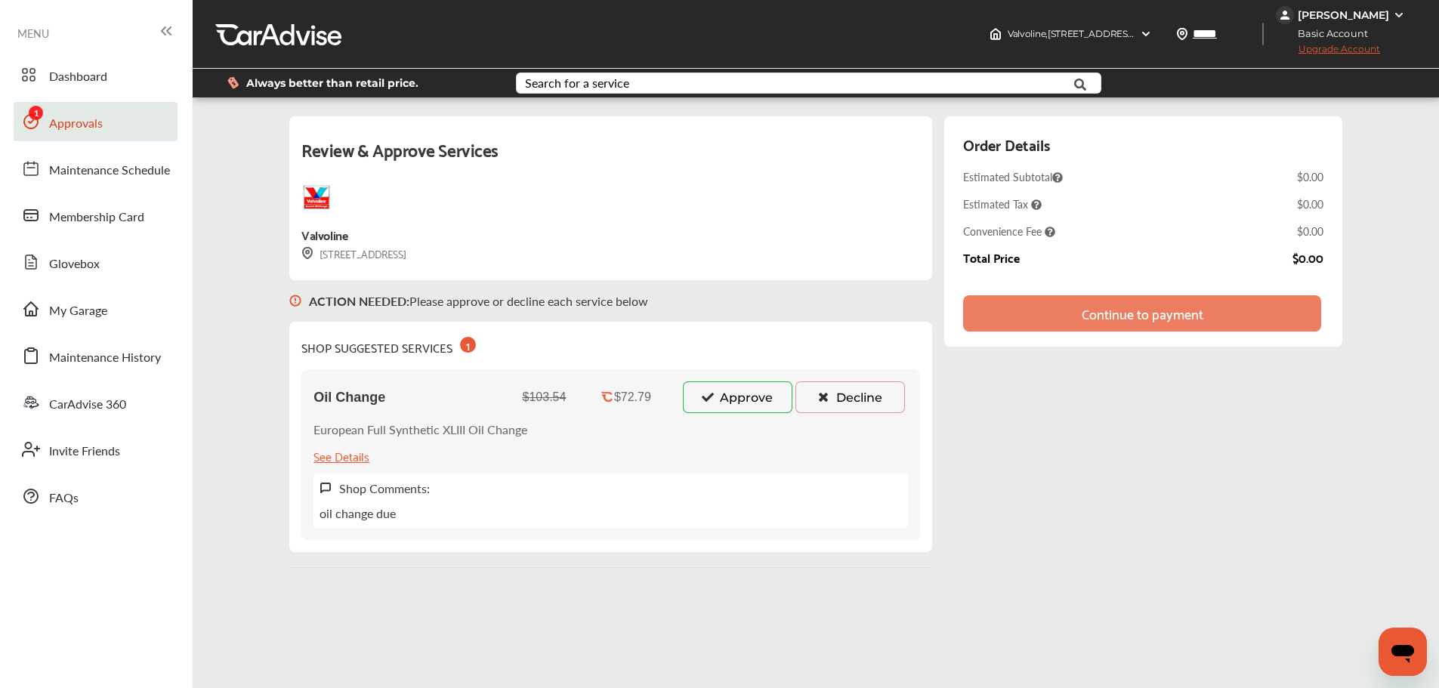  I want to click on div: Order Details, so click(1006, 144).